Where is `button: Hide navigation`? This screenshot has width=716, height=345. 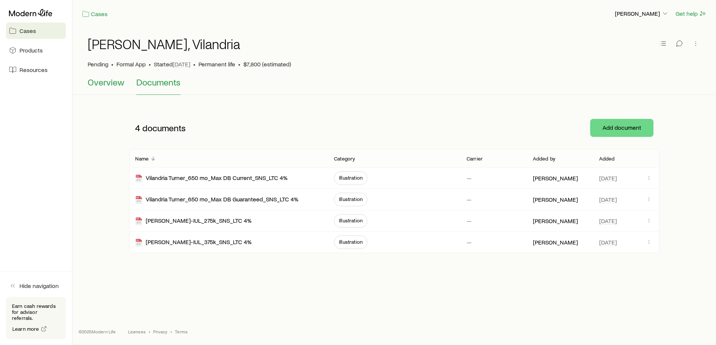 button: Hide navigation is located at coordinates (36, 285).